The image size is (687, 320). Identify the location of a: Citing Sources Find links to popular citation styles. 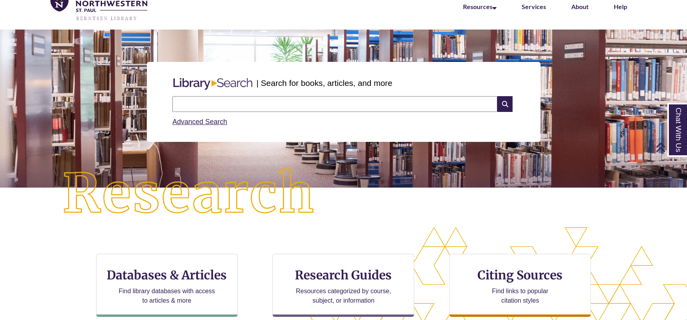
(520, 285).